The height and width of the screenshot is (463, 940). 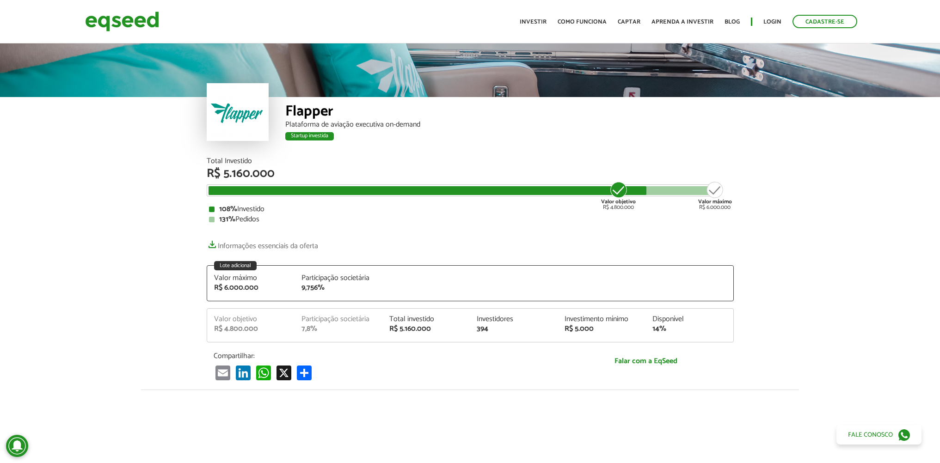 I want to click on div: Startup investida, so click(x=309, y=136).